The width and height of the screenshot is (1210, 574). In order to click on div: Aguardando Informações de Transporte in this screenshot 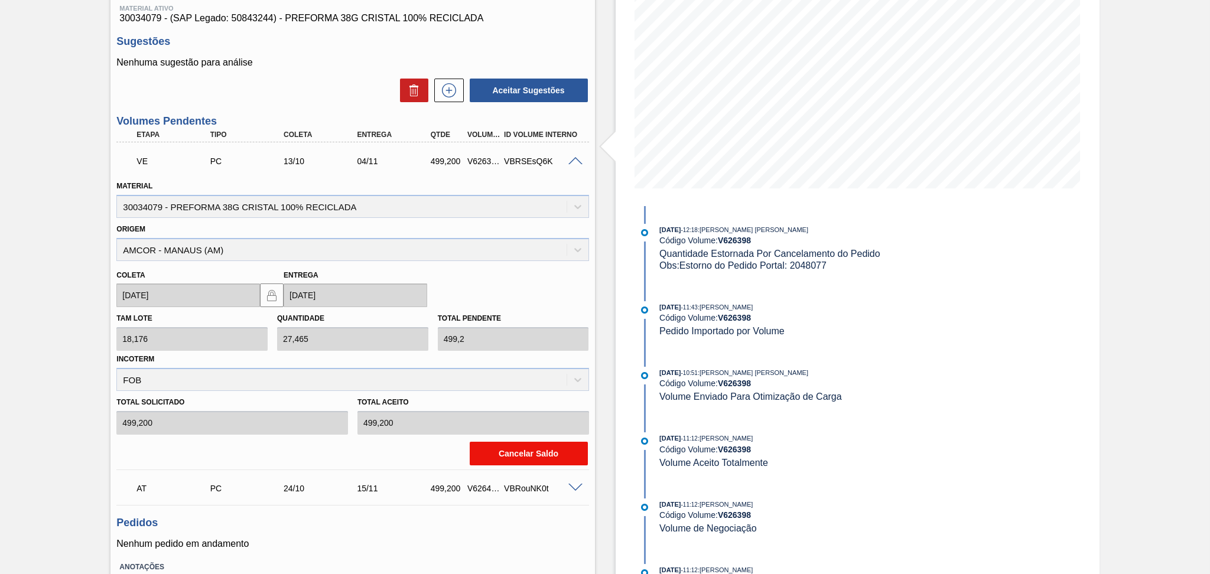, I will do `click(175, 489)`.